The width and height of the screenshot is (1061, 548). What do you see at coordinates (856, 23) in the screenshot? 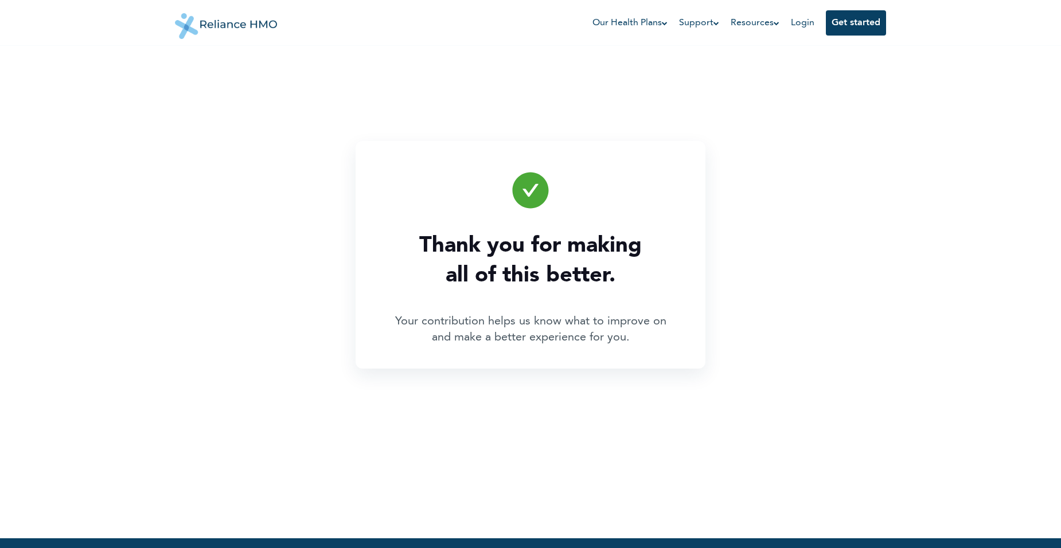
I see `button: Get started` at bounding box center [856, 23].